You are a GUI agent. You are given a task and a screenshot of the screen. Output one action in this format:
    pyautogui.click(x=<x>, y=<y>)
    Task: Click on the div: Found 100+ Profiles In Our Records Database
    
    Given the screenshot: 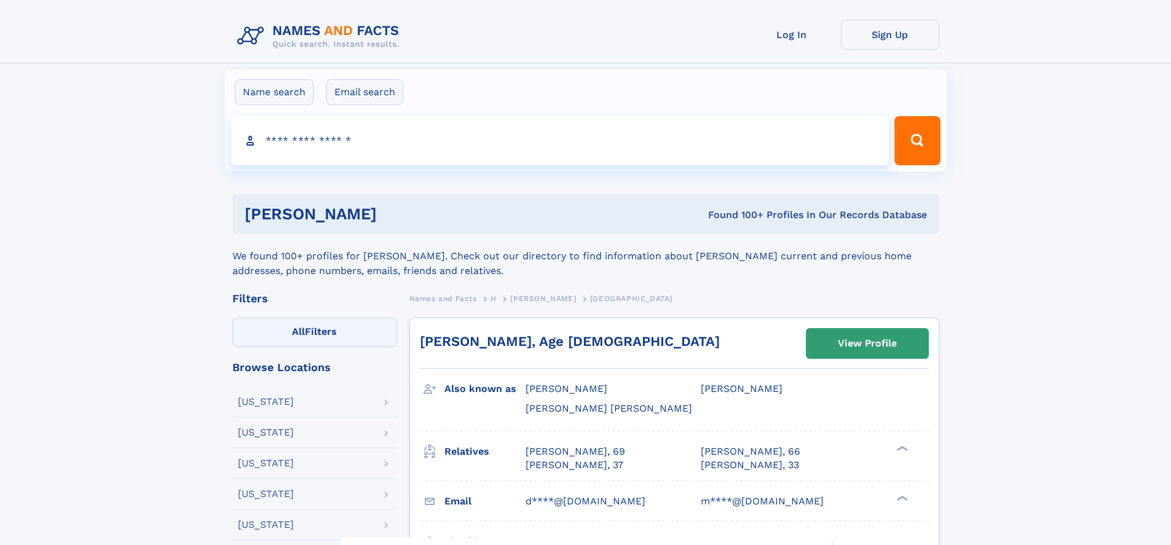 What is the action you would take?
    pyautogui.click(x=735, y=215)
    